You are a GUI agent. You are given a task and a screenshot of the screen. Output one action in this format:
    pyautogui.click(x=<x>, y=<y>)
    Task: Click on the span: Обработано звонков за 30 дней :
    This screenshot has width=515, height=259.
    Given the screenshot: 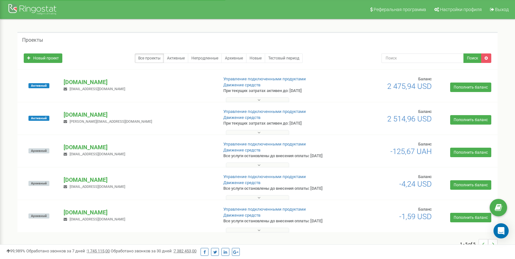 What is the action you would take?
    pyautogui.click(x=153, y=251)
    